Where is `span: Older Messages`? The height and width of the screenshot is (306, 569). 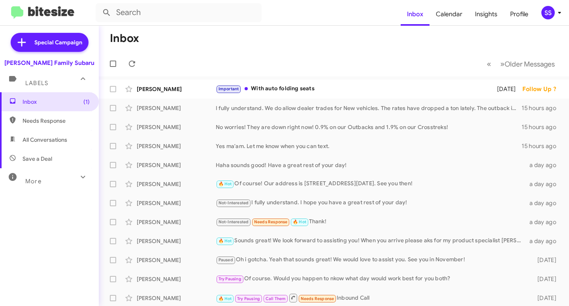 span: Older Messages is located at coordinates (530, 64).